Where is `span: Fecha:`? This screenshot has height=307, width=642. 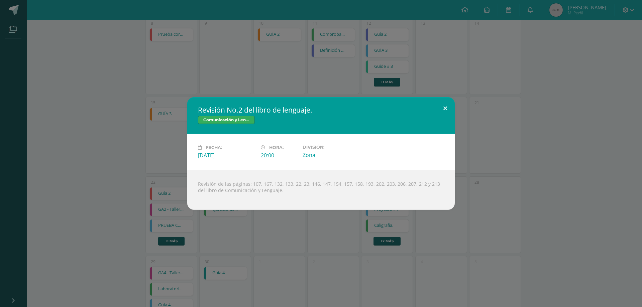 span: Fecha: is located at coordinates (214, 147).